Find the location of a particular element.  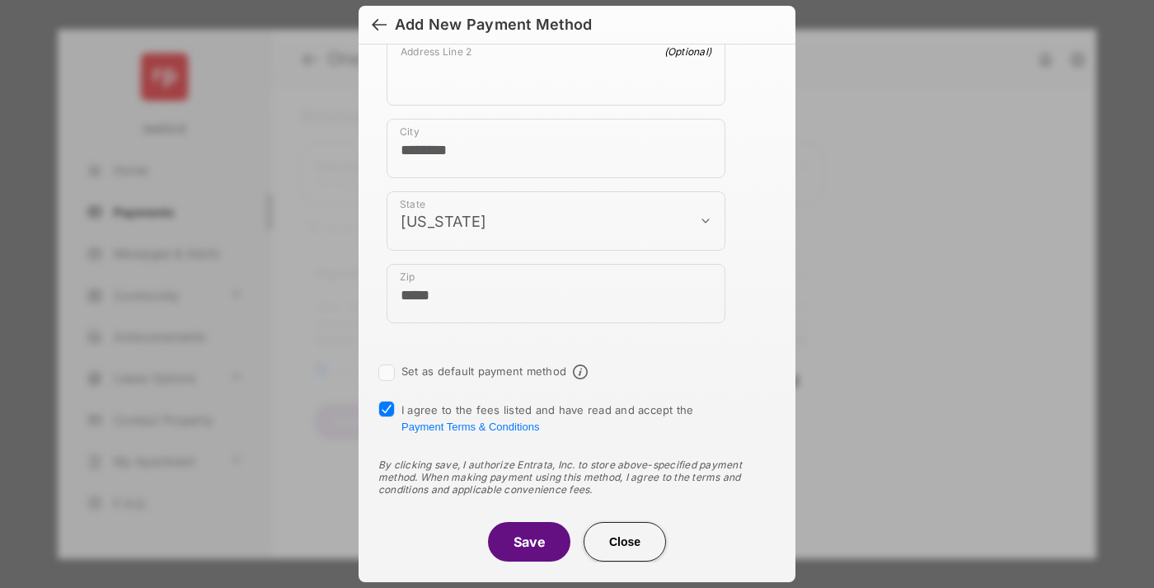

button: I agree to the fees listed and have read and accept the is located at coordinates (470, 426).